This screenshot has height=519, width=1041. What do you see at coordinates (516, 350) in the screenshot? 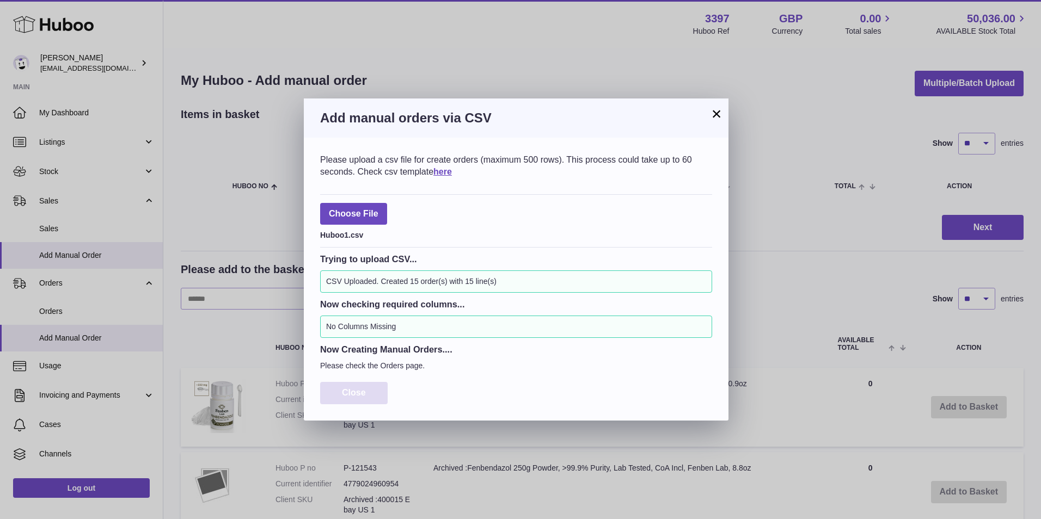
I see `h3: Now Creating Manual Orders....` at bounding box center [516, 350].